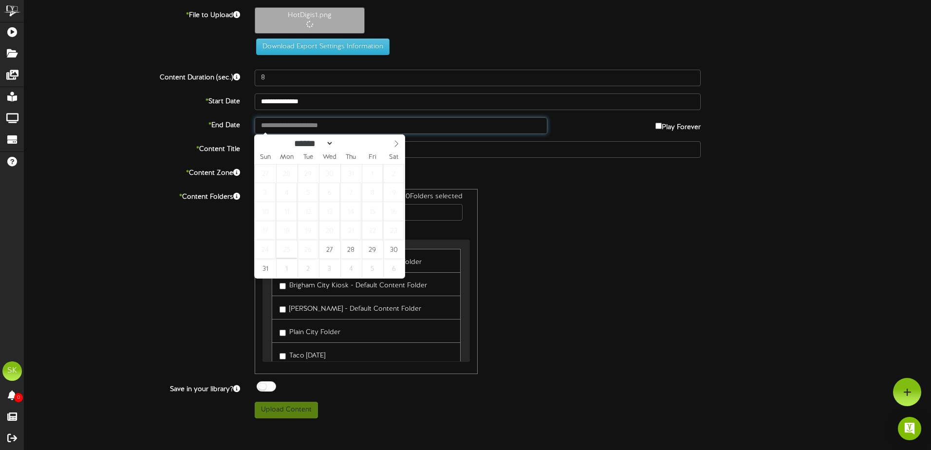 The image size is (931, 450). I want to click on label: End Date, so click(132, 124).